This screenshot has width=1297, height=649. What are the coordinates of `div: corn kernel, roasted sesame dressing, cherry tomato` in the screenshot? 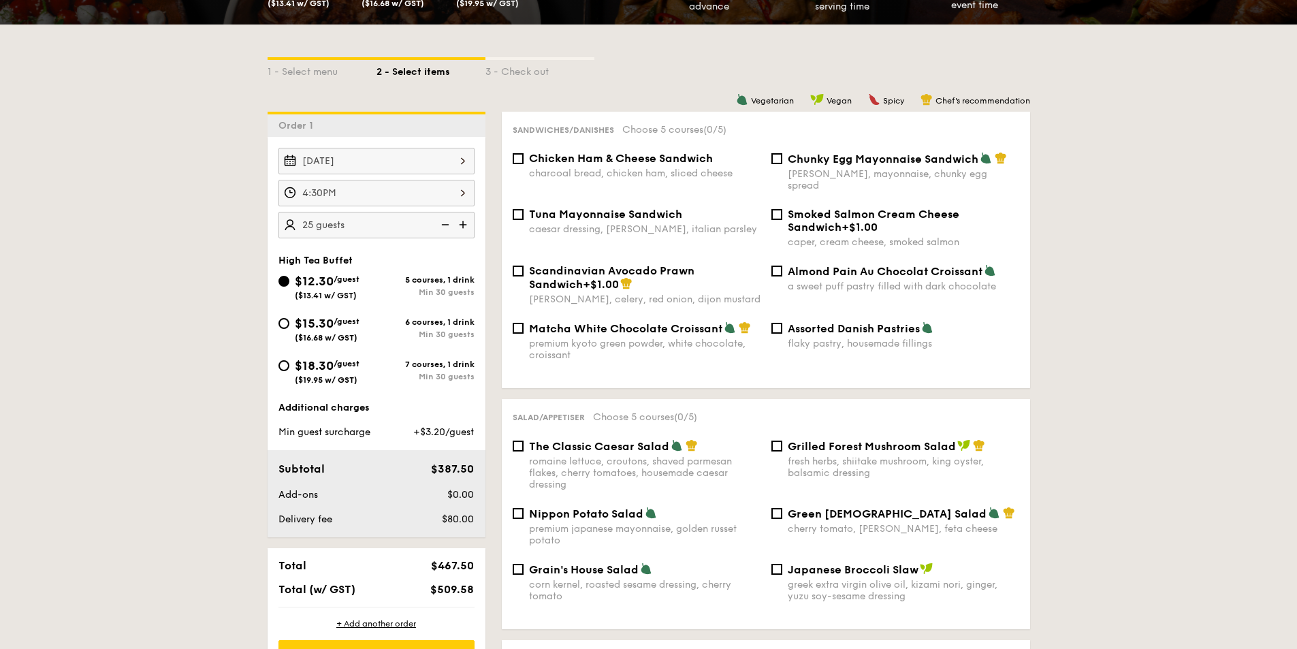 It's located at (645, 590).